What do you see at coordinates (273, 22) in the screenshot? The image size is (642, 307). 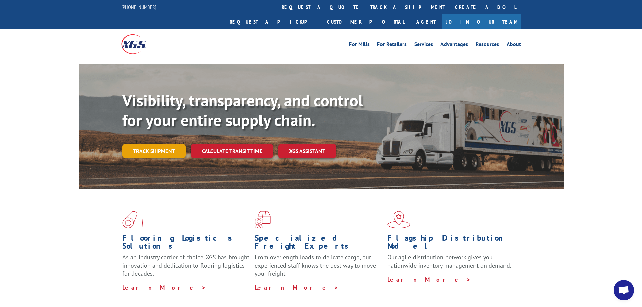 I see `a: Request a pickup` at bounding box center [273, 22].